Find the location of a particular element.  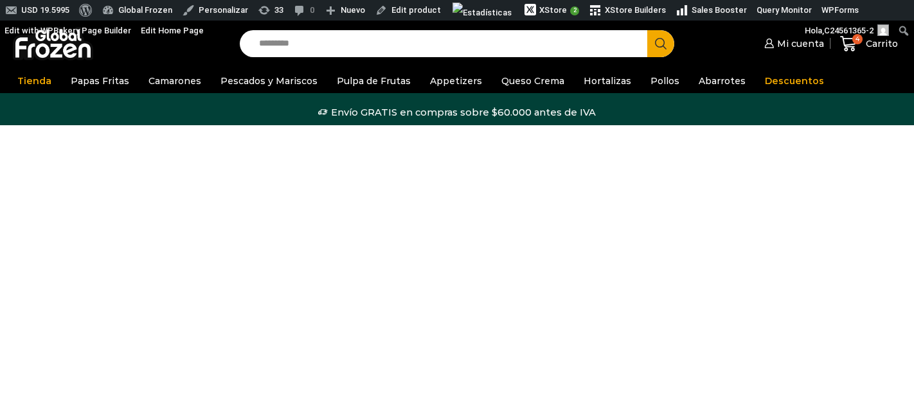

a: Hola, is located at coordinates (847, 31).